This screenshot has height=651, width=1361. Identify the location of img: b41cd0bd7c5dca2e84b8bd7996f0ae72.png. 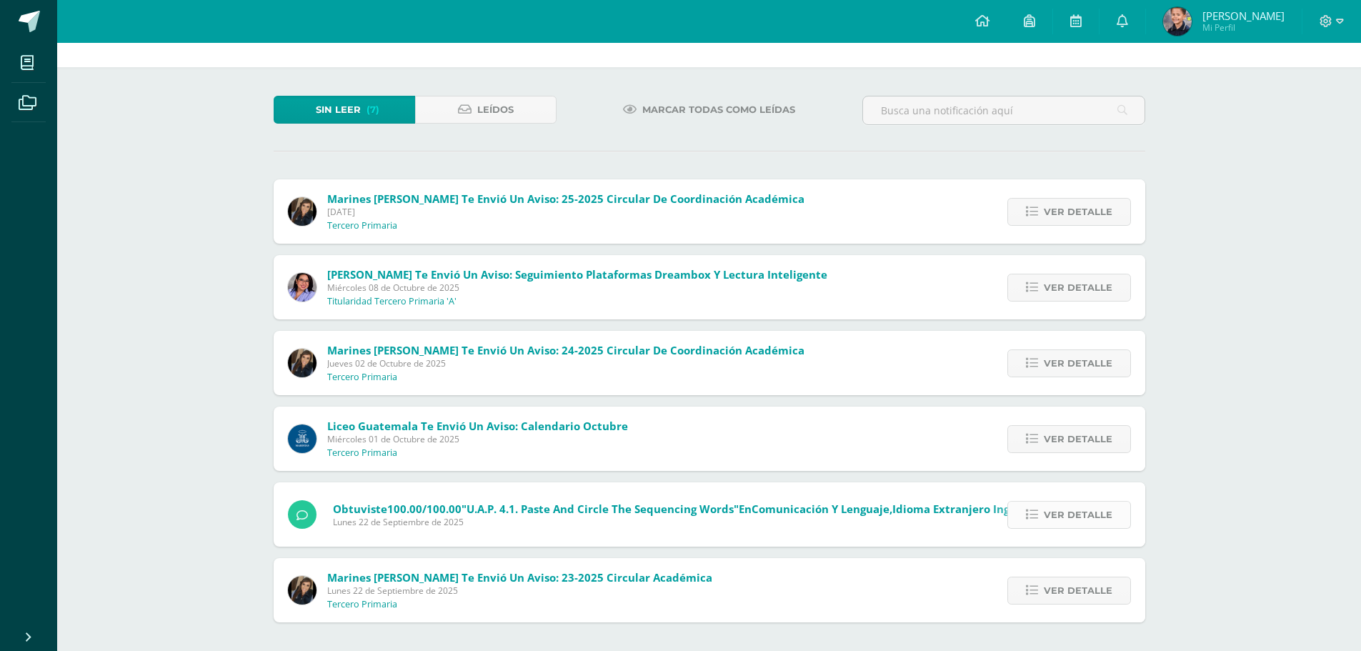
(302, 439).